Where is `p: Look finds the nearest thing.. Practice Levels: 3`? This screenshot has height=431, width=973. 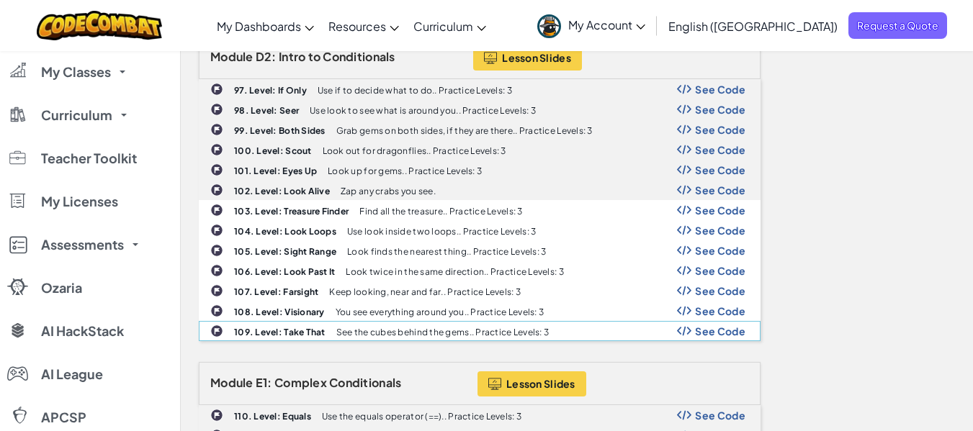 p: Look finds the nearest thing.. Practice Levels: 3 is located at coordinates (446, 251).